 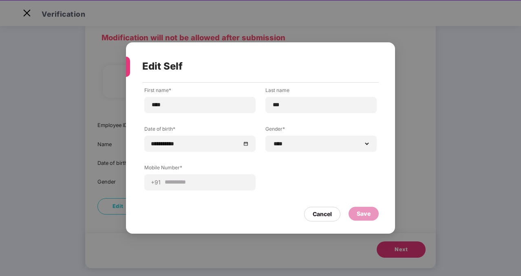 What do you see at coordinates (157, 182) in the screenshot?
I see `span: +91` at bounding box center [157, 182].